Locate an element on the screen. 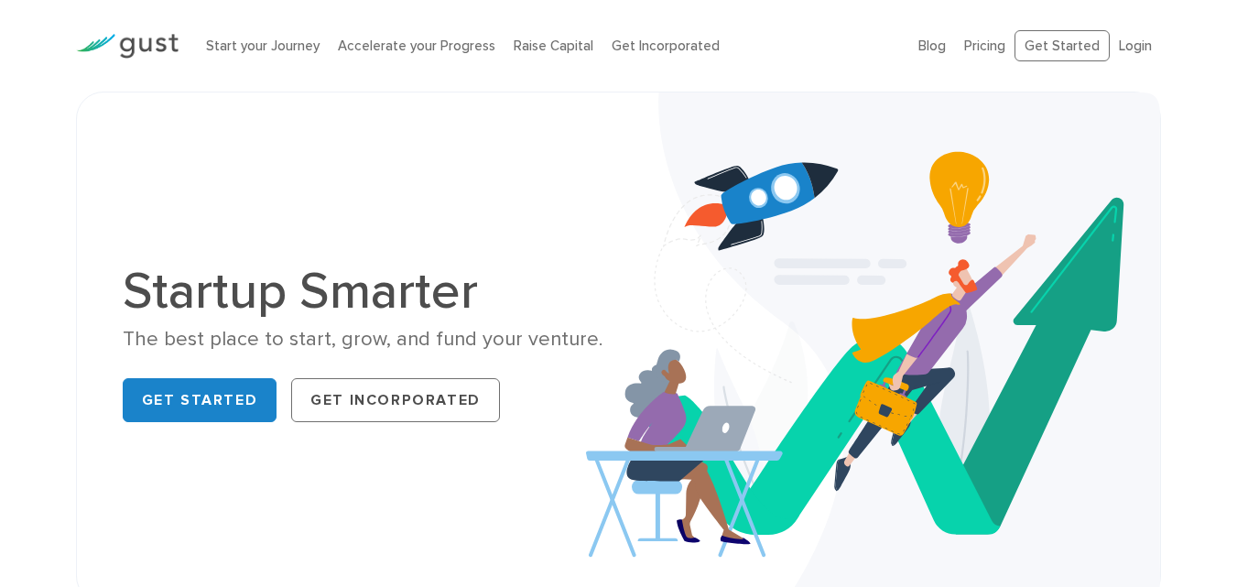  a: Blog is located at coordinates (932, 46).